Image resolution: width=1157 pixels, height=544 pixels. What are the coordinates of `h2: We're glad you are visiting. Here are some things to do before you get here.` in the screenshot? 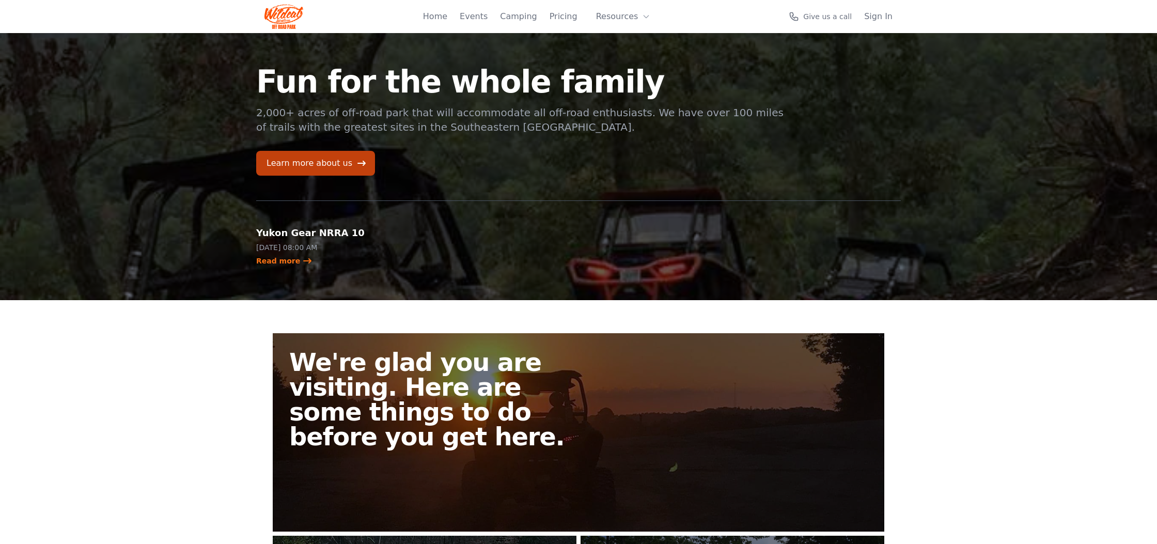 It's located at (438, 399).